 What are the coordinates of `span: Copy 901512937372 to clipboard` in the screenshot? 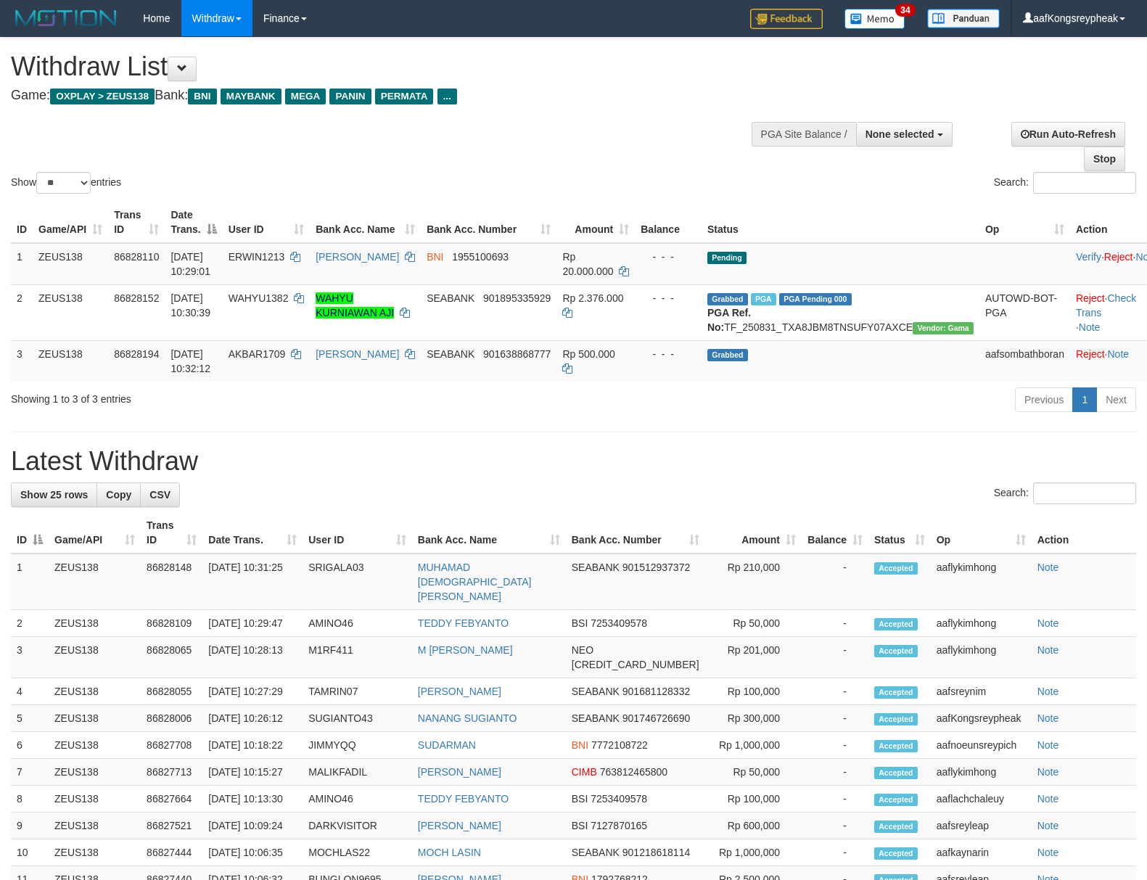 It's located at (656, 567).